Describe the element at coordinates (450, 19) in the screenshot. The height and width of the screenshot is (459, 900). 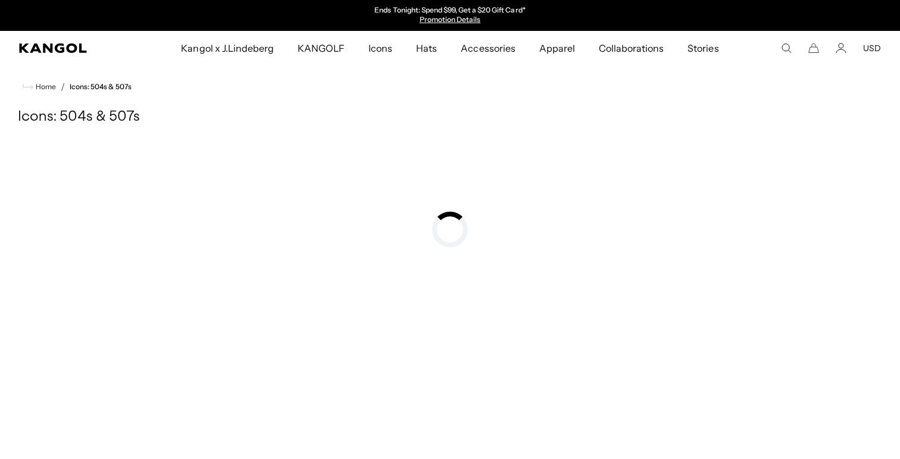
I see `a: Promotion Details` at that location.